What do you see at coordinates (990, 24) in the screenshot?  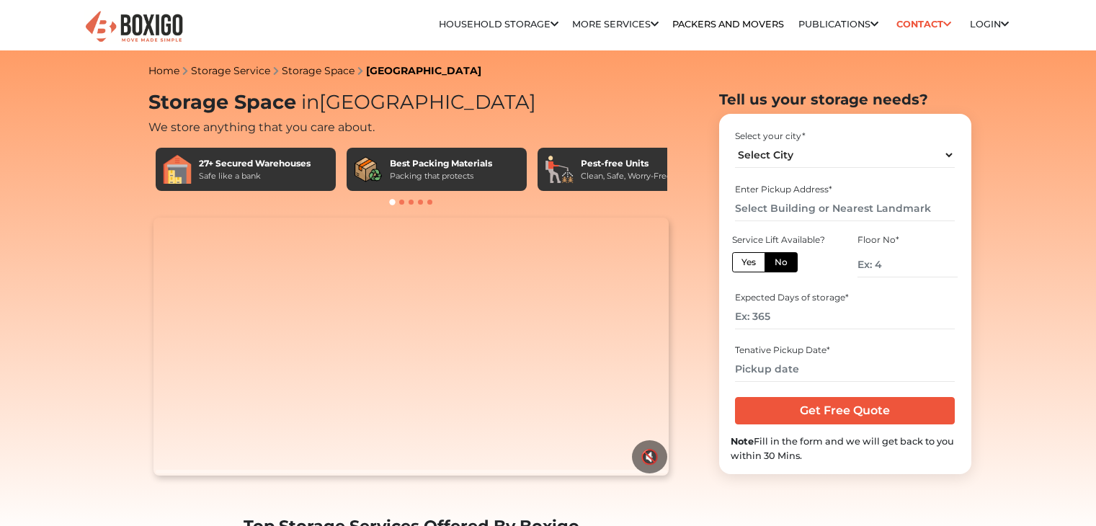 I see `a: Login` at bounding box center [990, 24].